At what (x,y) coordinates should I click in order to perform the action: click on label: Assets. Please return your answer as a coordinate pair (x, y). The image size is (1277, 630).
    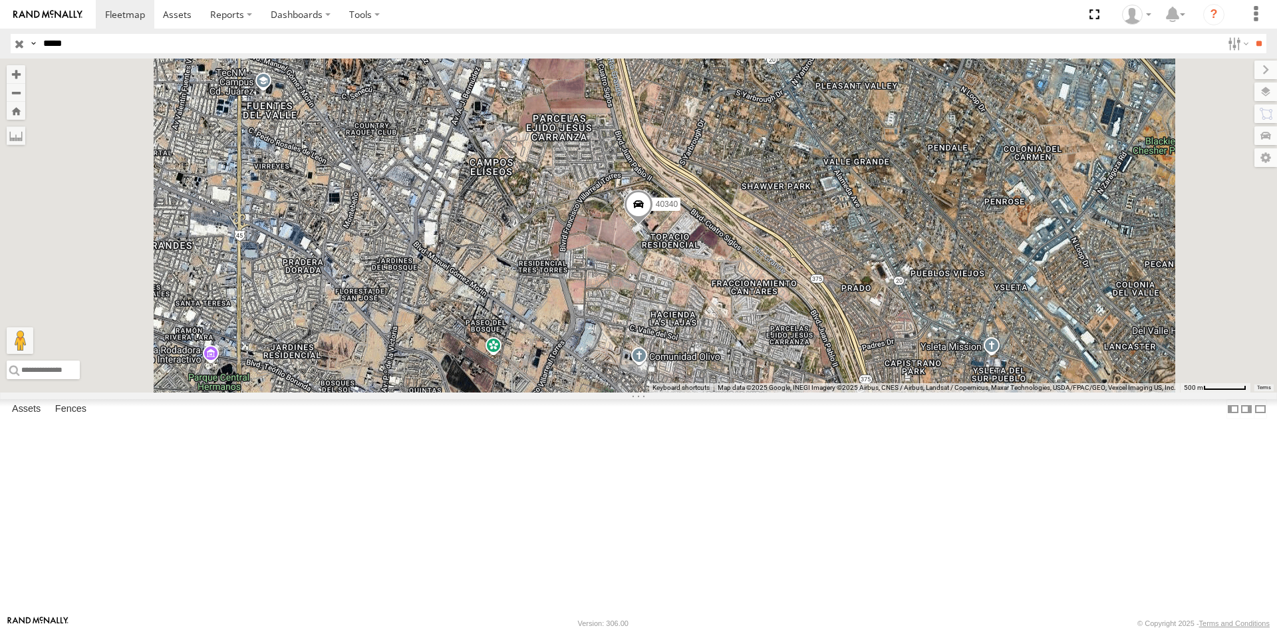
    Looking at the image, I should click on (26, 409).